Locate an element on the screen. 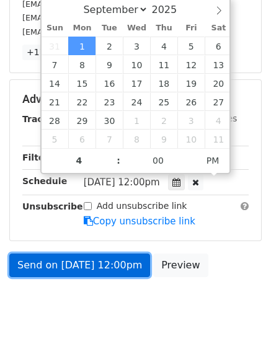 The image size is (271, 362). span: October 8, 2025 is located at coordinates (136, 139).